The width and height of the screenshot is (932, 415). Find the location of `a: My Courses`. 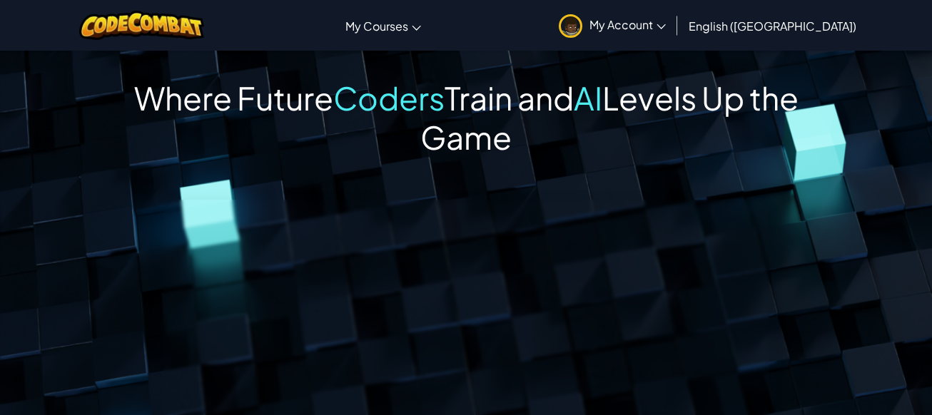

a: My Courses is located at coordinates (383, 26).